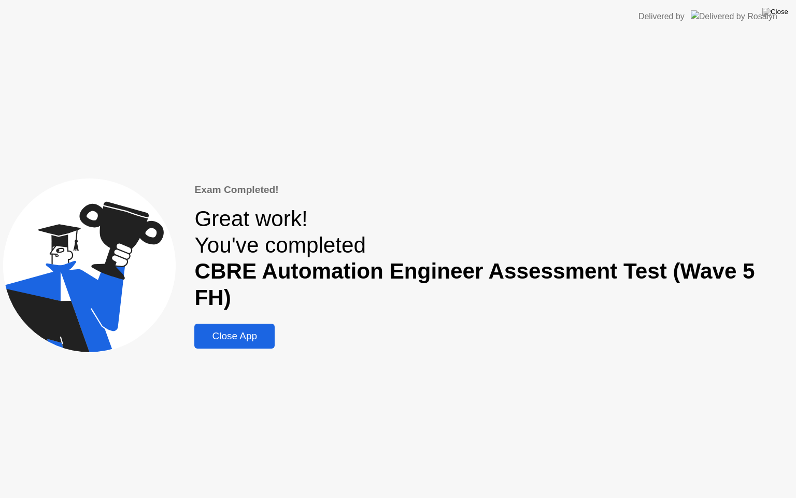 The width and height of the screenshot is (796, 498). Describe the element at coordinates (661, 17) in the screenshot. I see `div: Delivered by` at that location.